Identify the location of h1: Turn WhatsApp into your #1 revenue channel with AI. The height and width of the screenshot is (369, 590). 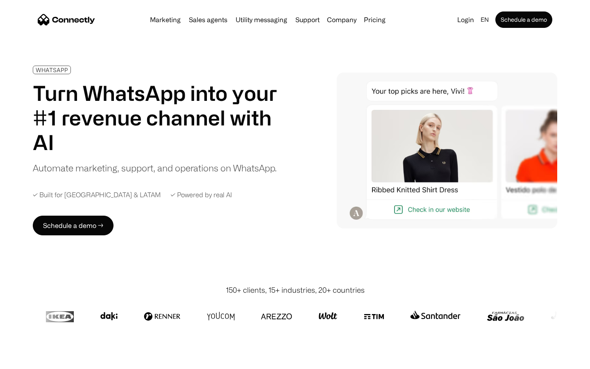
(160, 118).